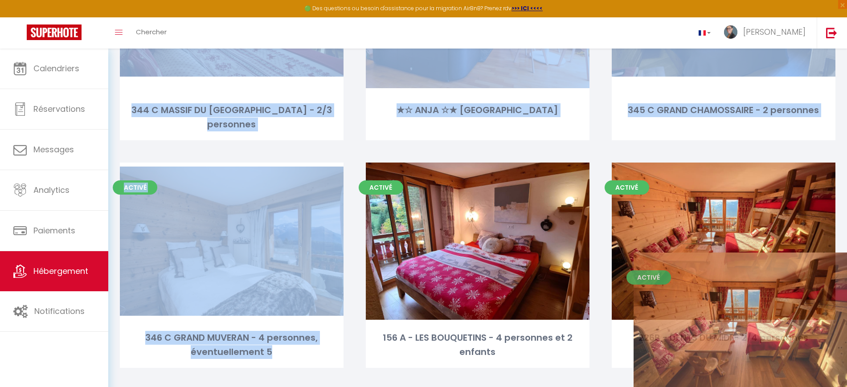  What do you see at coordinates (478, 345) in the screenshot?
I see `div: 156 A - LES BOUQUETINS - 4 personnes et 2 enfants` at bounding box center [478, 345].